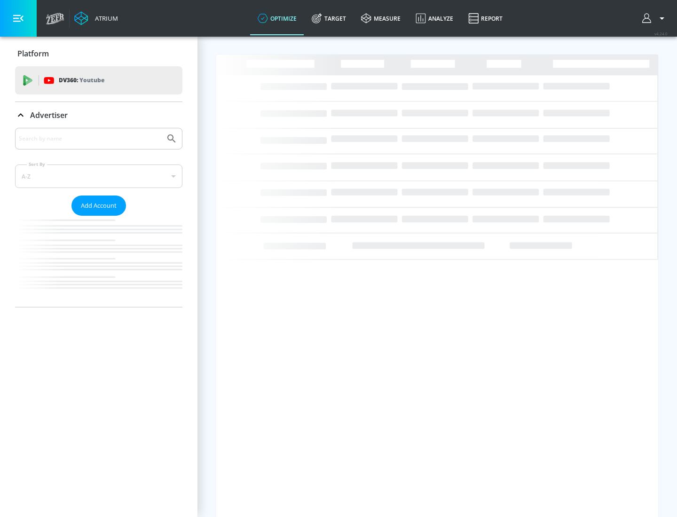  What do you see at coordinates (99, 205) in the screenshot?
I see `button: Add Account` at bounding box center [99, 205].